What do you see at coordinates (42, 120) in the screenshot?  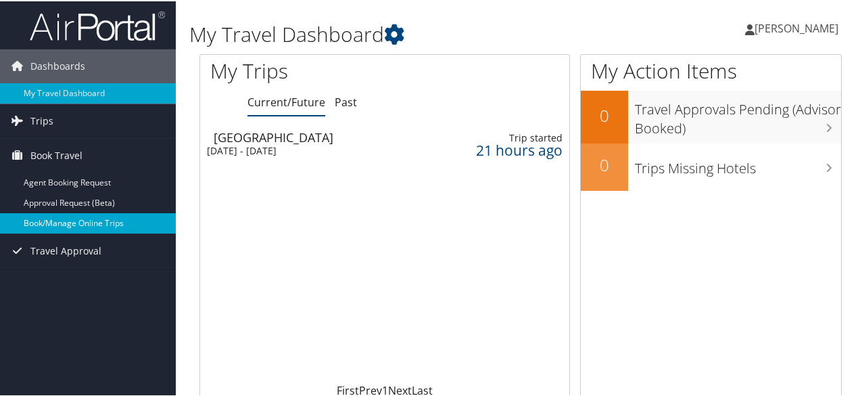 I see `span: Trips` at bounding box center [42, 120].